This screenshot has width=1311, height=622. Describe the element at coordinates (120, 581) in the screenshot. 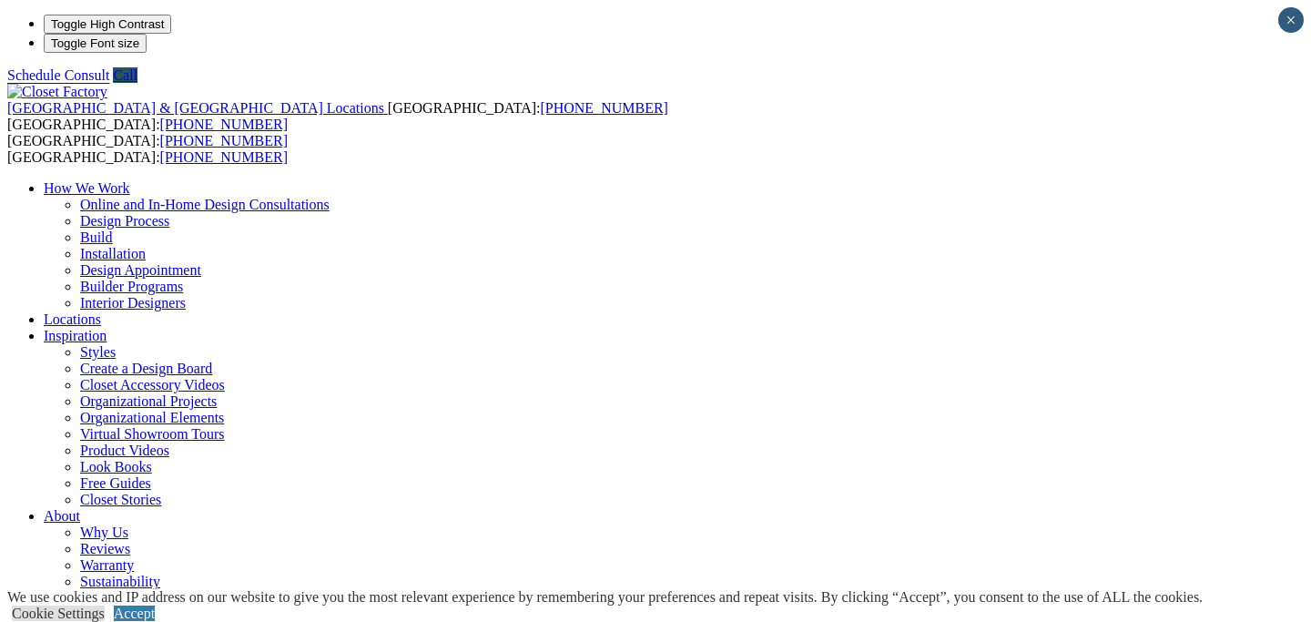

I see `a: Sustainability` at that location.